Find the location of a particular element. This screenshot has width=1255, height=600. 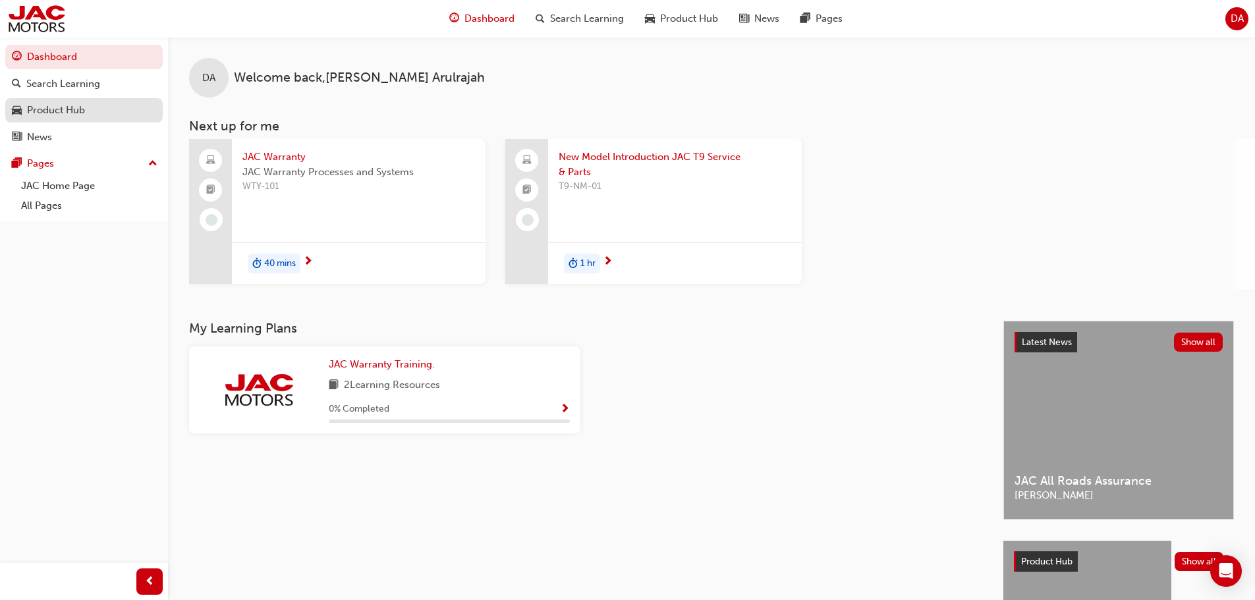

a: All Pages is located at coordinates (89, 205).